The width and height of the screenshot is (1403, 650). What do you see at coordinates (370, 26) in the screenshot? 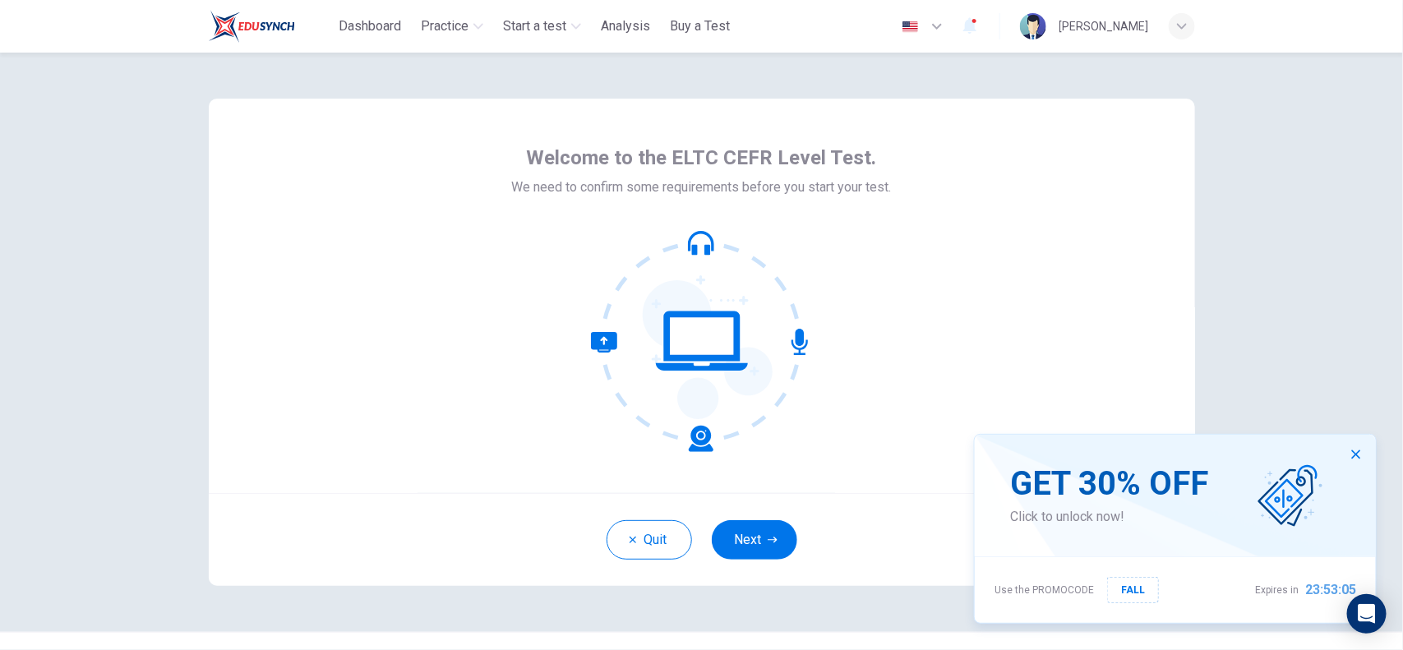
I see `a: Dashboard` at bounding box center [370, 26].